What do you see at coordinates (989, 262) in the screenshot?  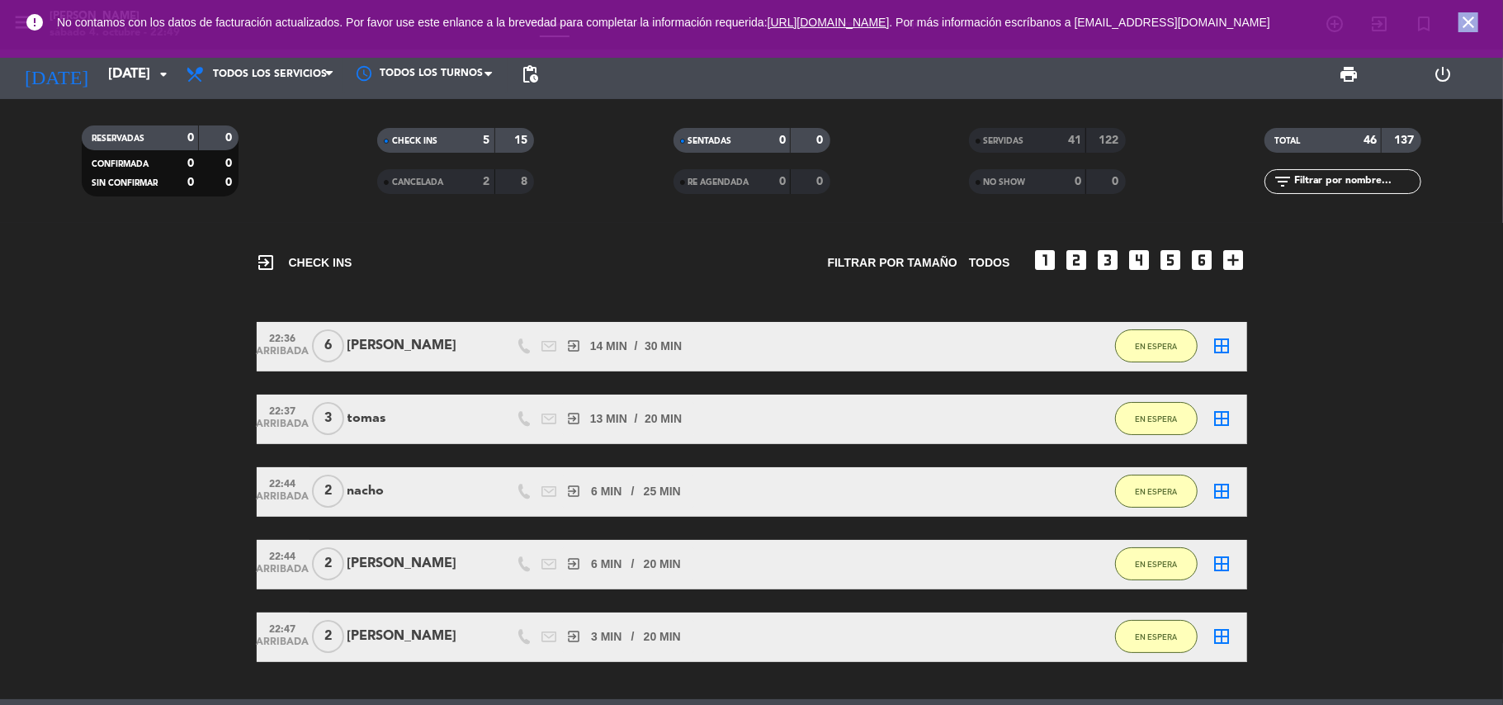 I see `span: TODOS` at bounding box center [989, 262].